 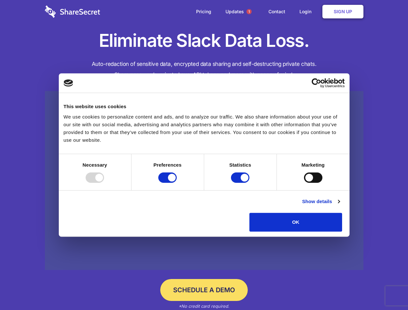 What do you see at coordinates (69, 83) in the screenshot?
I see `img: logo` at bounding box center [69, 83].